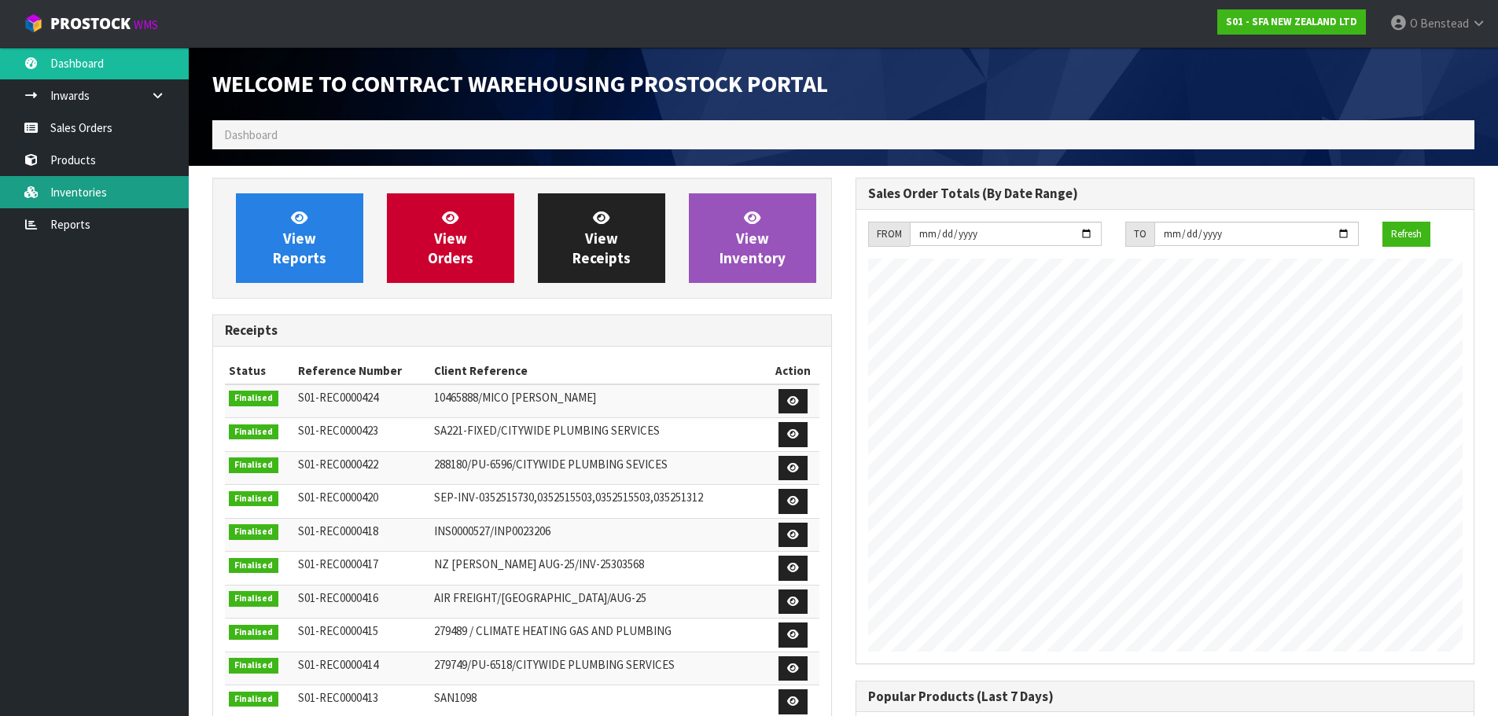  What do you see at coordinates (602, 238) in the screenshot?
I see `span: View Receipts` at bounding box center [602, 238].